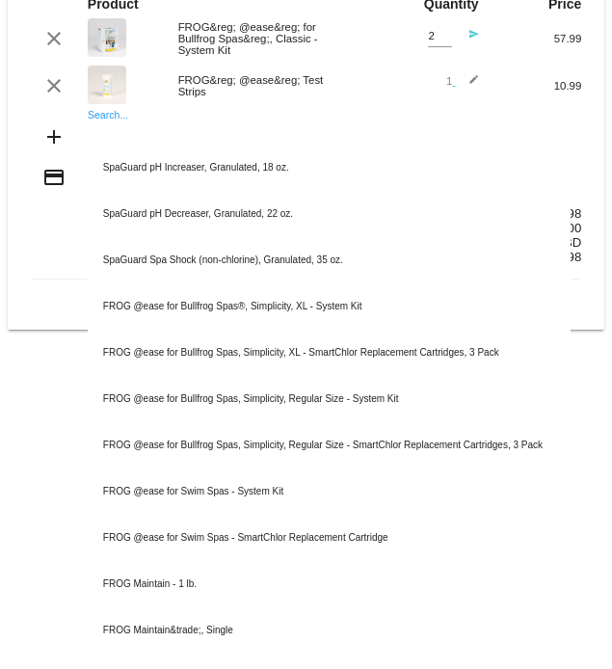 The width and height of the screenshot is (612, 669). What do you see at coordinates (329, 399) in the screenshot?
I see `div: FROG @ease for Bullfrog Spas, Simplicity, Regular Size - System Kit` at bounding box center [329, 399].